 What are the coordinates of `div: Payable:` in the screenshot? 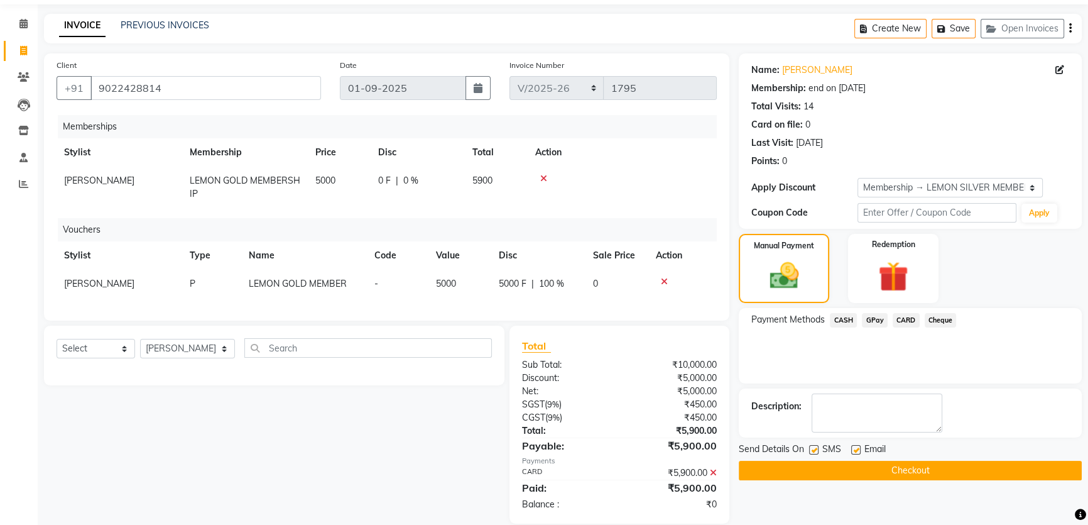 It's located at (566, 445).